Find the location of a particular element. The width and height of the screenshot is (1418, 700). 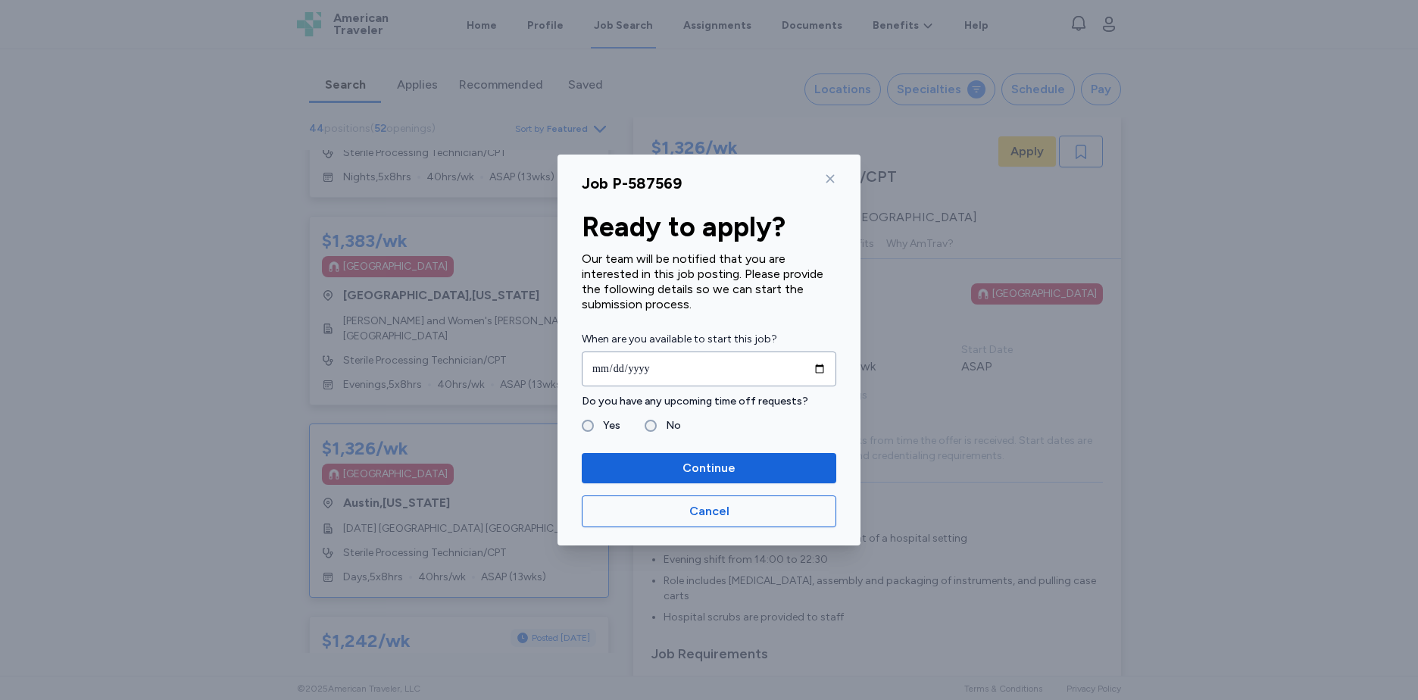

label: When are you available to start this job? is located at coordinates (709, 339).